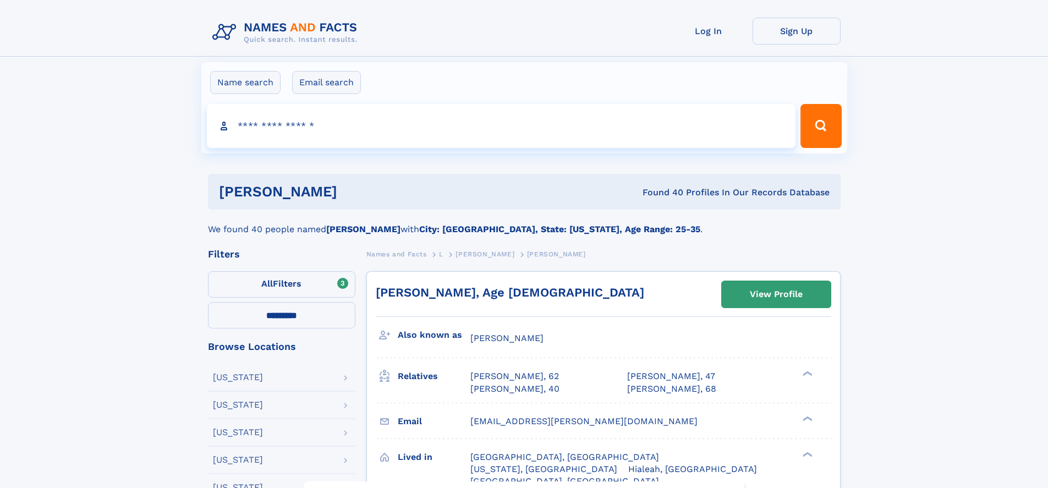  What do you see at coordinates (434, 421) in the screenshot?
I see `h3: Email` at bounding box center [434, 421].